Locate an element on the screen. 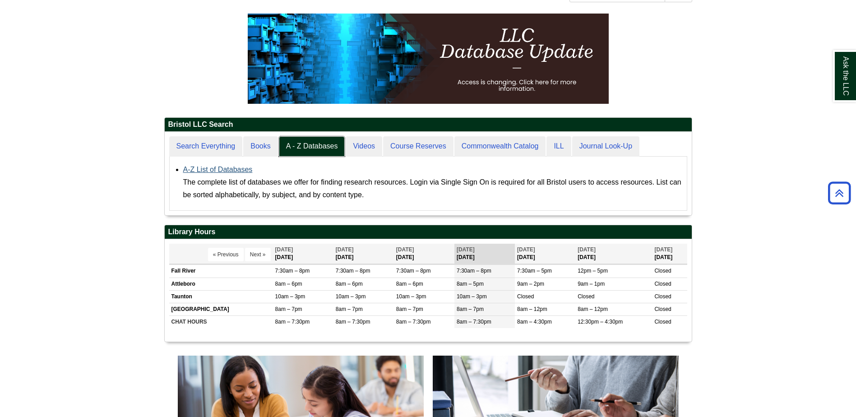 This screenshot has width=856, height=417. a: A - Z Databases is located at coordinates (312, 146).